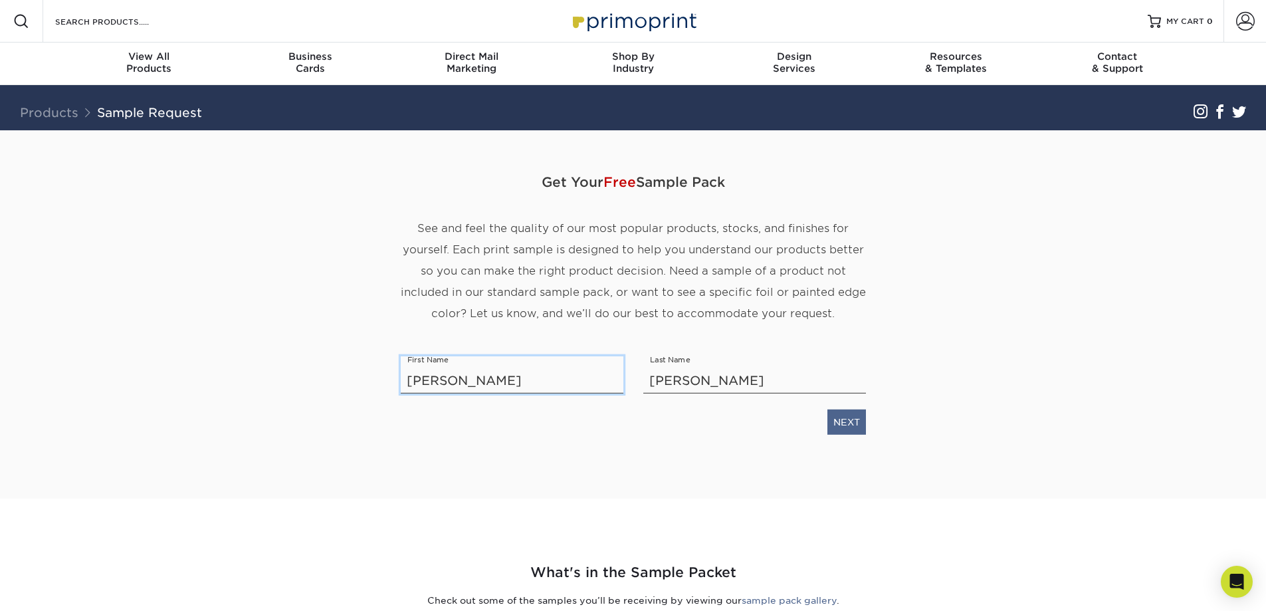  What do you see at coordinates (633, 182) in the screenshot?
I see `span: Get Your Sample Pack` at bounding box center [633, 182].